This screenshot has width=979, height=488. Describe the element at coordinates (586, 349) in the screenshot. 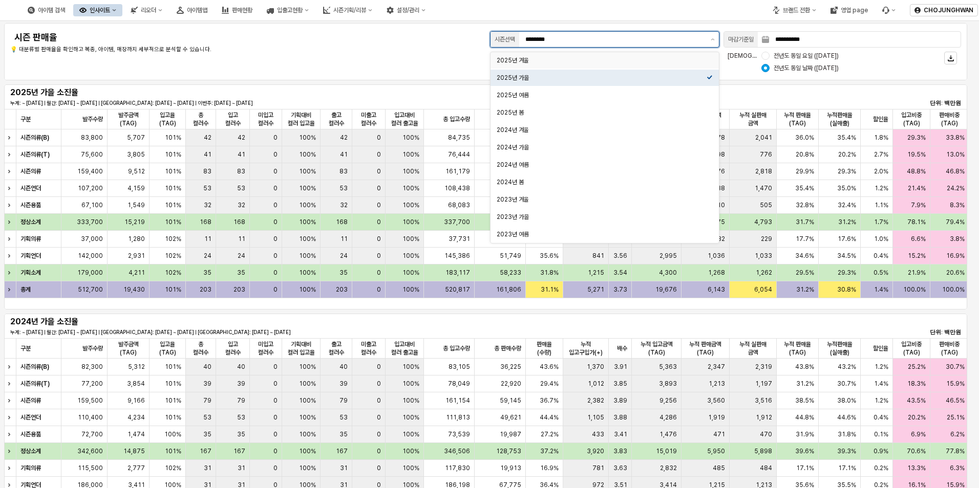

I see `span: 누적 입고구입가(+)` at that location.